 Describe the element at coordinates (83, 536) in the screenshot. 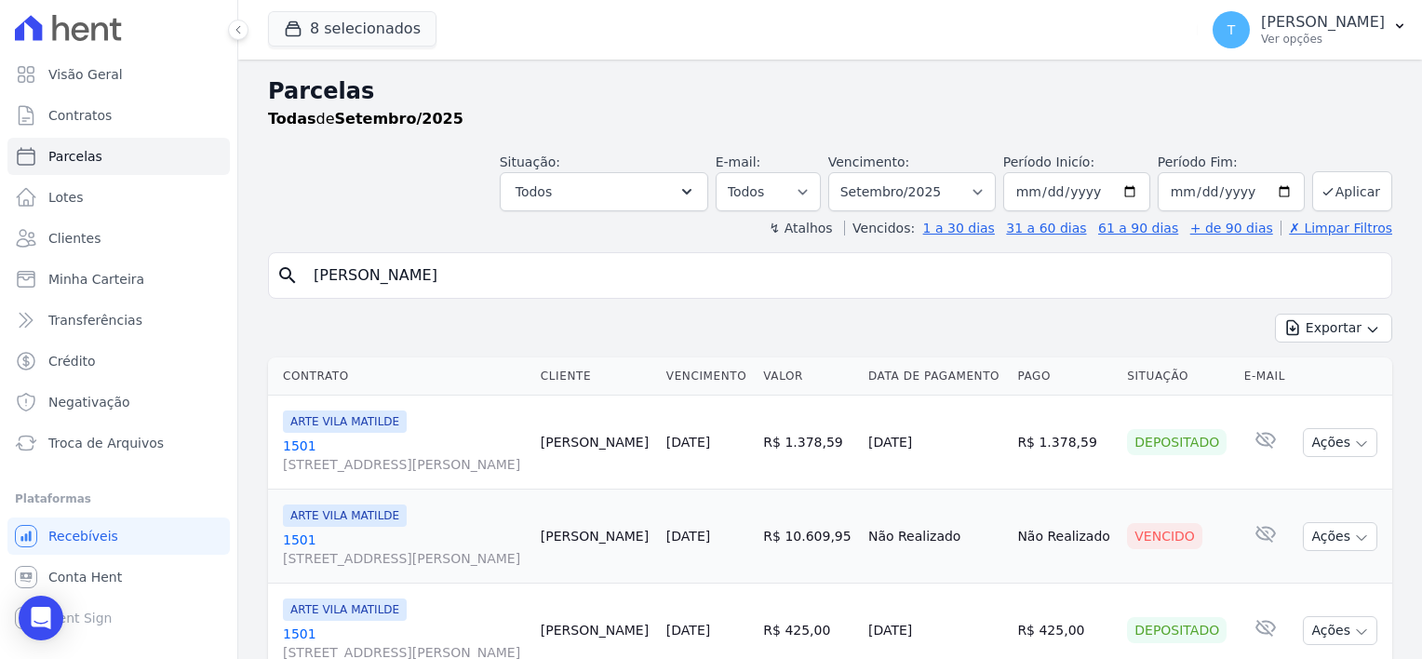

I see `span: Recebíveis` at that location.